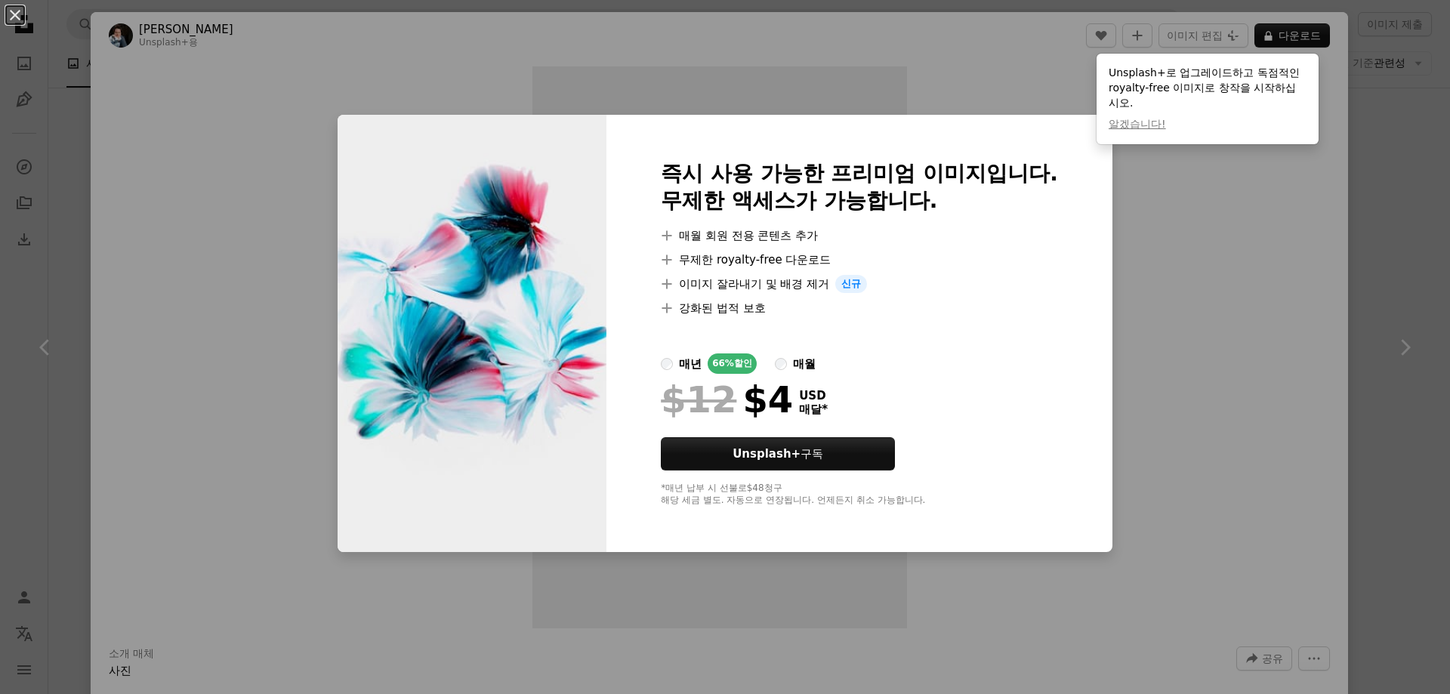  I want to click on button: Unsplash+구독, so click(778, 454).